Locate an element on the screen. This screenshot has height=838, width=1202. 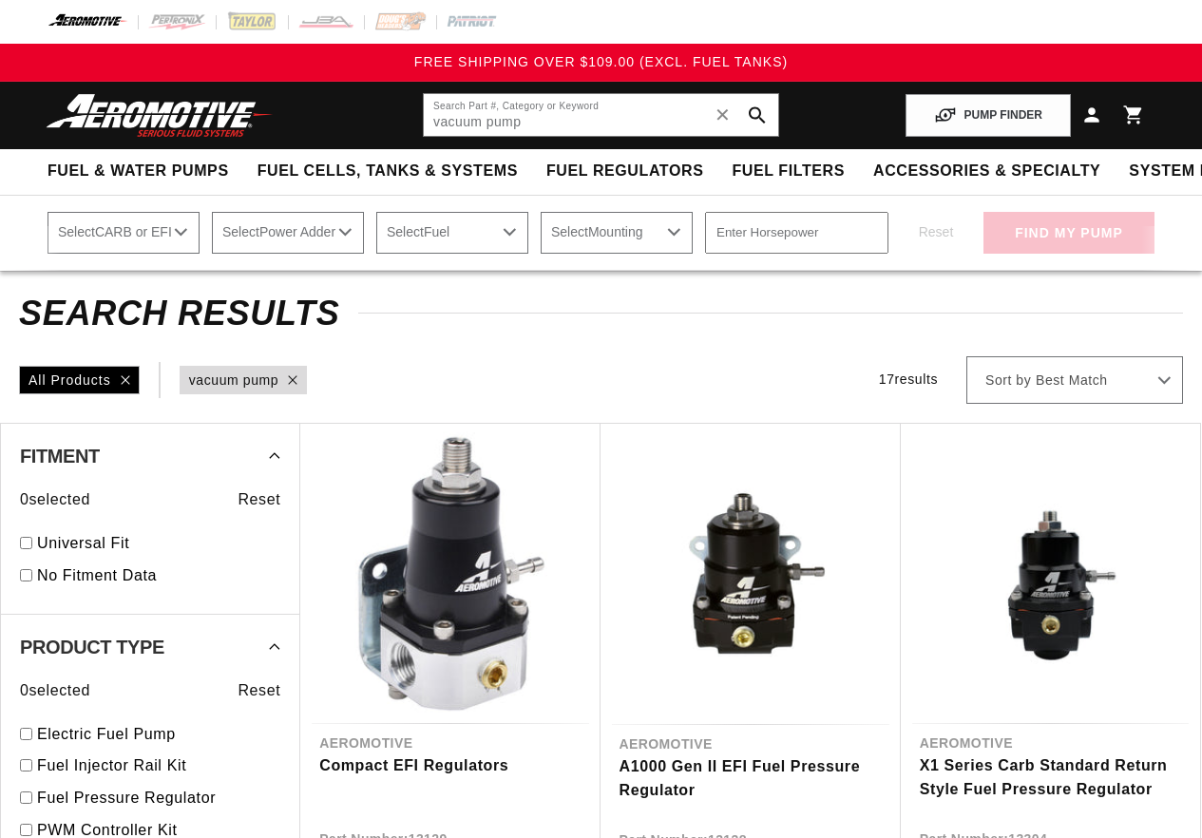
select: Power Adder is located at coordinates (288, 233).